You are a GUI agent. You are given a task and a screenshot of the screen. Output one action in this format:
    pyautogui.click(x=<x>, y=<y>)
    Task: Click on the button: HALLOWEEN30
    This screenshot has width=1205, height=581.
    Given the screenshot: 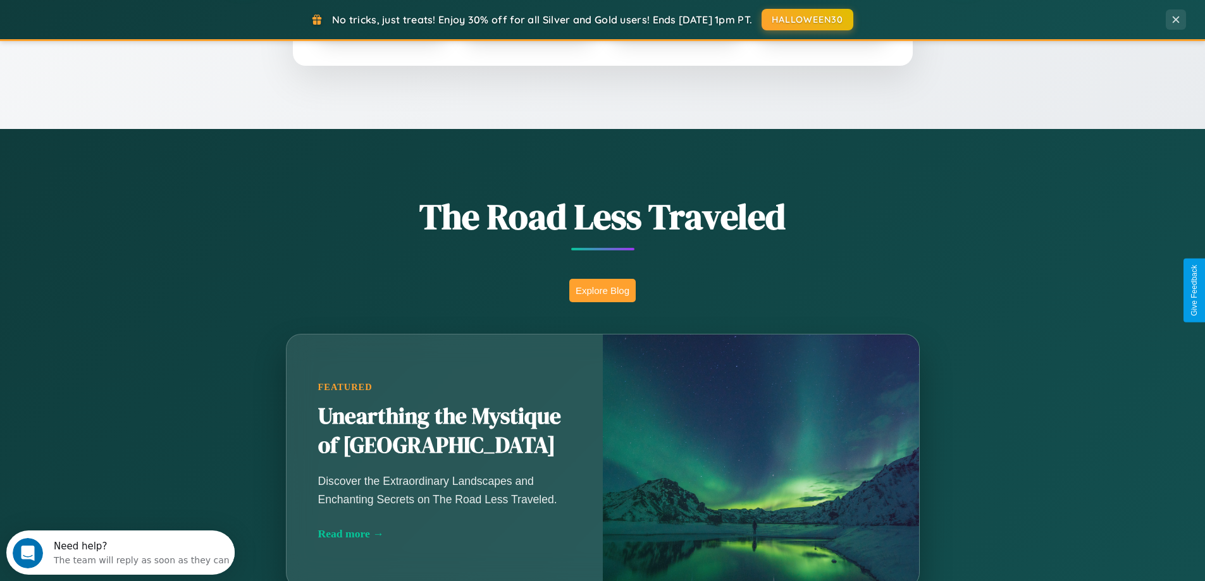 What is the action you would take?
    pyautogui.click(x=807, y=20)
    